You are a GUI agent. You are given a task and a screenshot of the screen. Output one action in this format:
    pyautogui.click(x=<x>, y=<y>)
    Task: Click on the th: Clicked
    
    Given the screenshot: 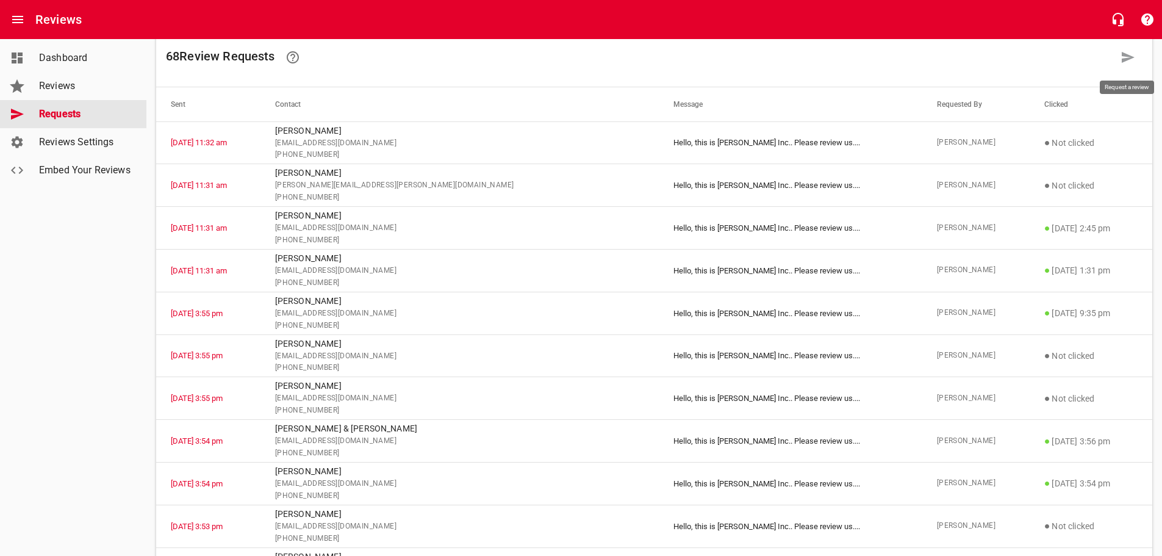 What is the action you would take?
    pyautogui.click(x=1091, y=104)
    